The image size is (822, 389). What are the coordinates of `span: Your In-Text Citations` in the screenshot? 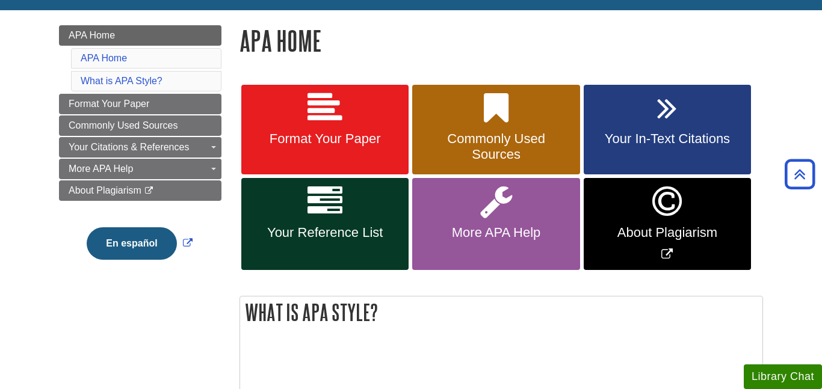 It's located at (667, 139).